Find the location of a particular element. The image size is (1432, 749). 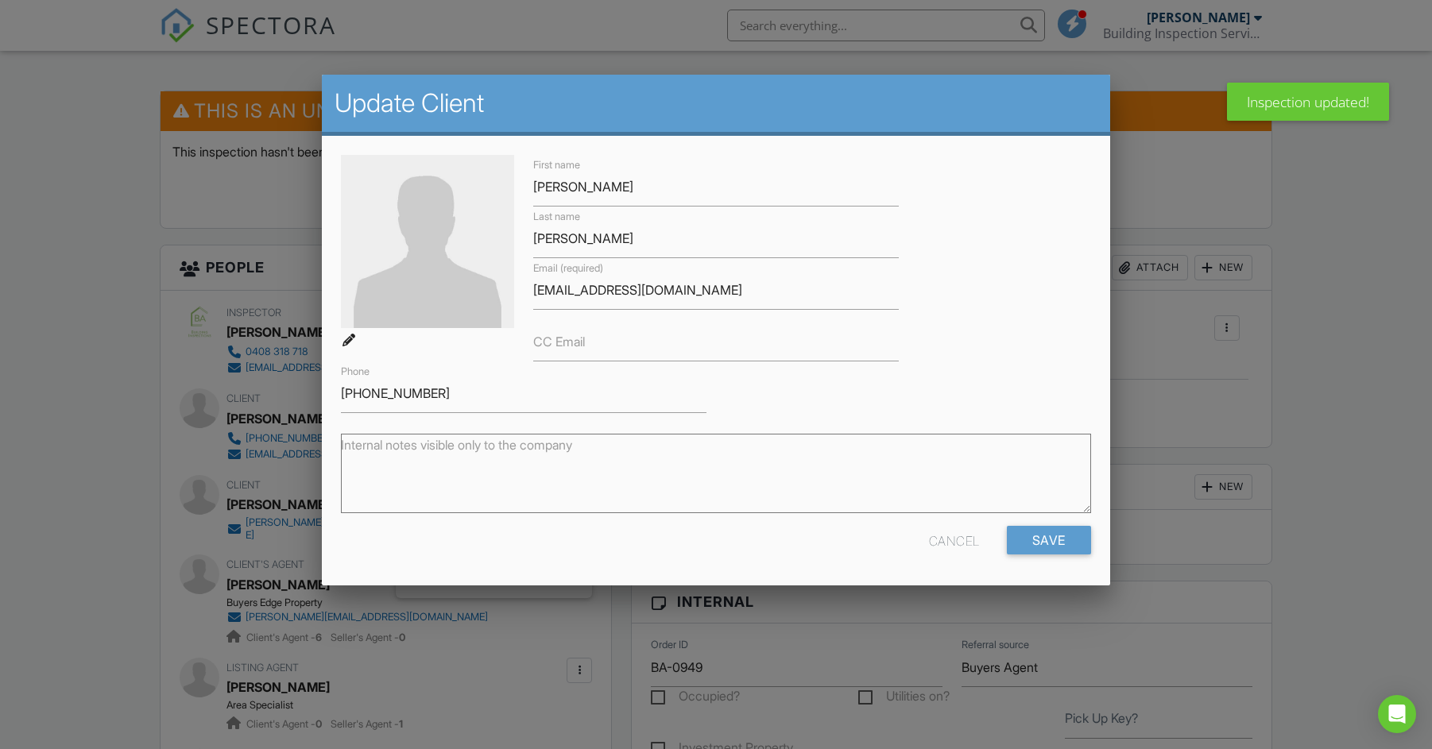

img: default-user-f0147aede5fd5fa78ca7ade42f37bd4542148d508eef1c3d3ea960f66861d68b.jpg is located at coordinates (428, 242).